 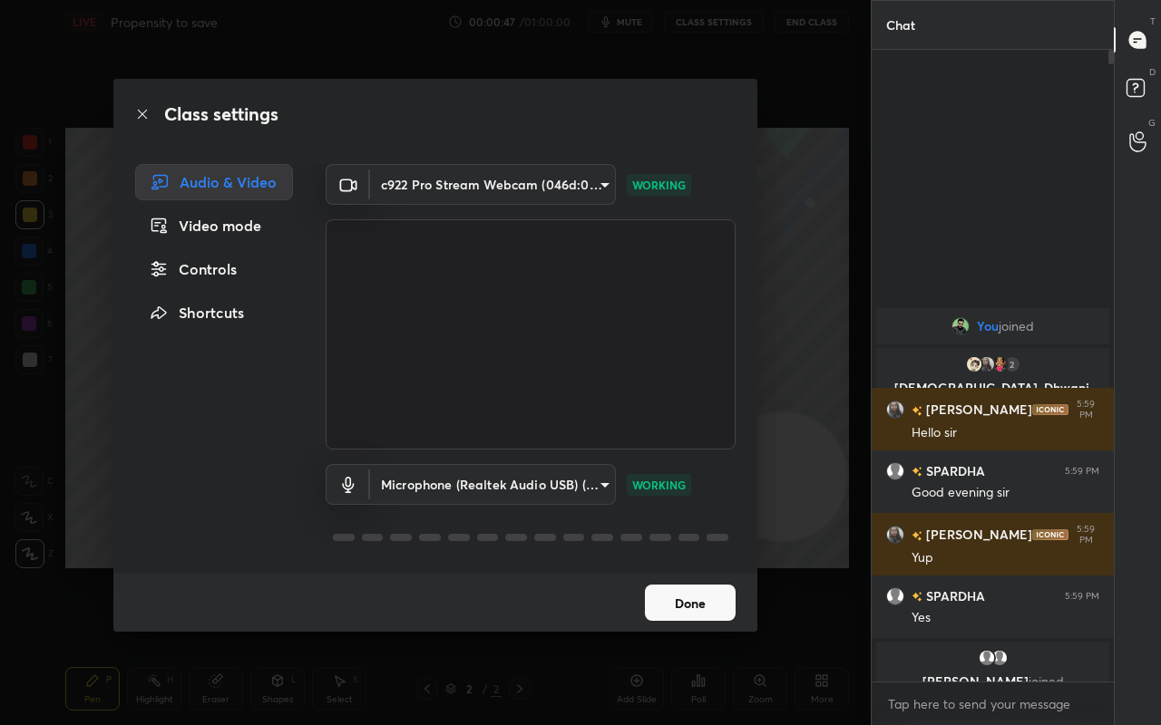 I want to click on div: Yup, so click(x=1005, y=559).